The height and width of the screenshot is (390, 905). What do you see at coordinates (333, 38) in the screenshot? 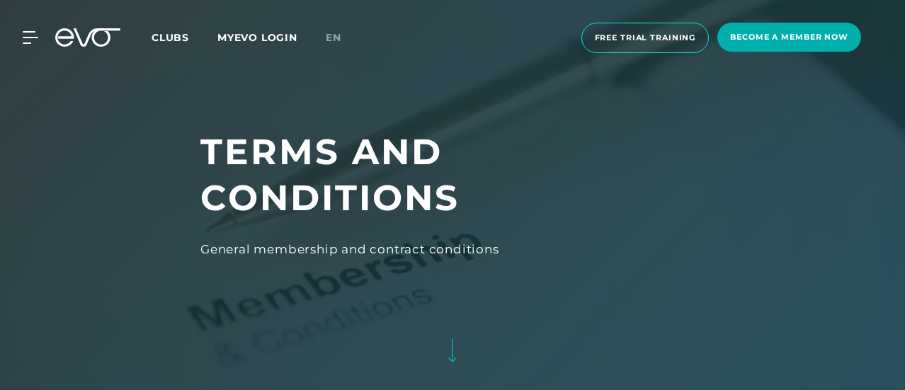
I see `font: en` at bounding box center [333, 38].